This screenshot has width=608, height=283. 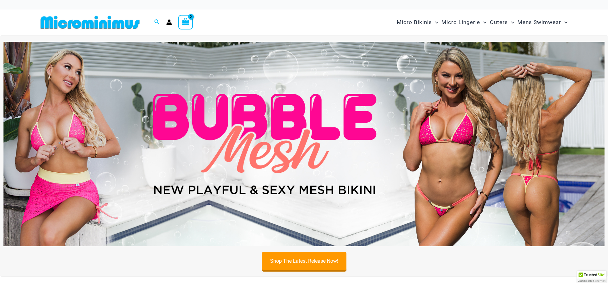 I want to click on a: Shop The Latest Release Now!, so click(x=304, y=261).